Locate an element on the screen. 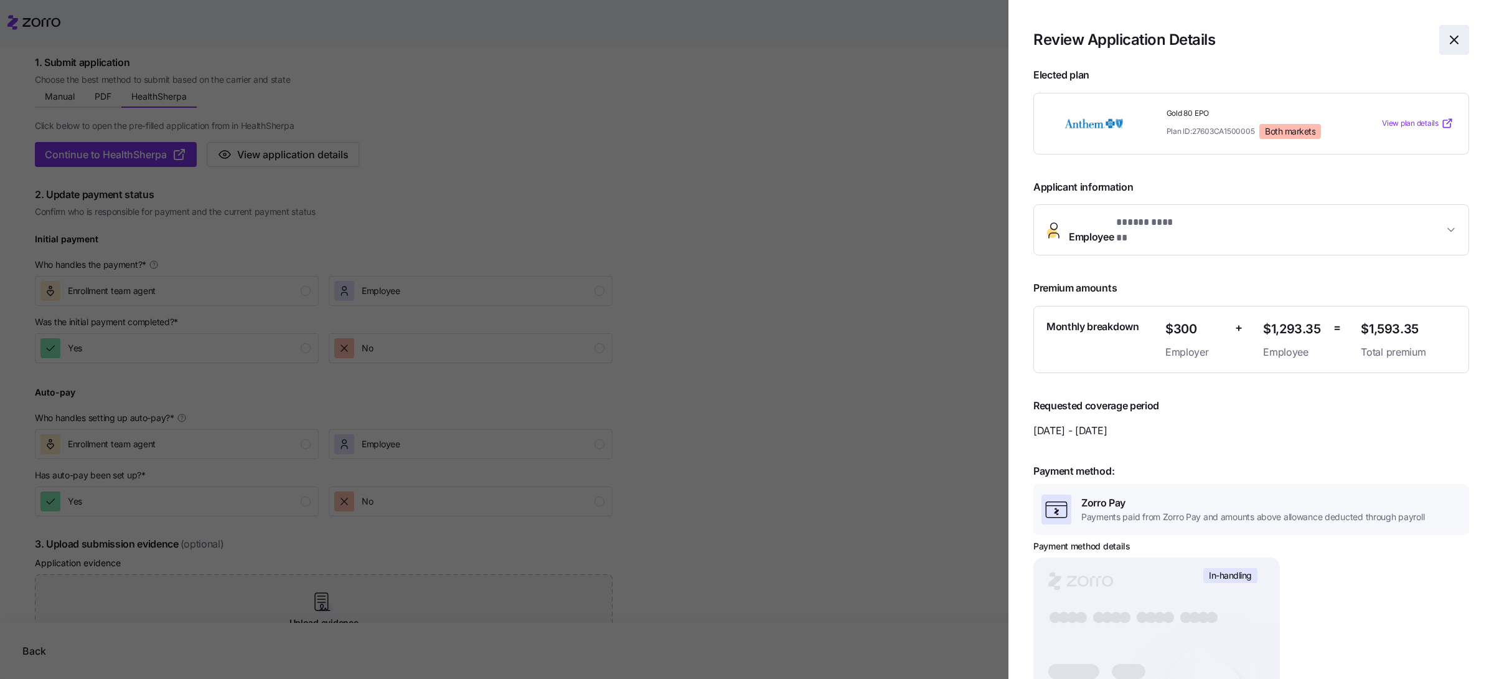 This screenshot has width=1494, height=679. span: Total premium is located at coordinates (1408, 352).